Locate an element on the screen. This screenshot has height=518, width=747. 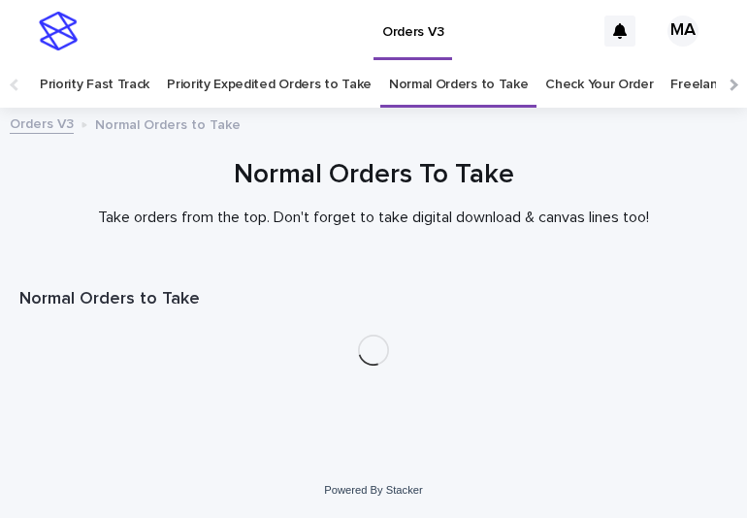
a: Priority Fast Track is located at coordinates (94, 84).